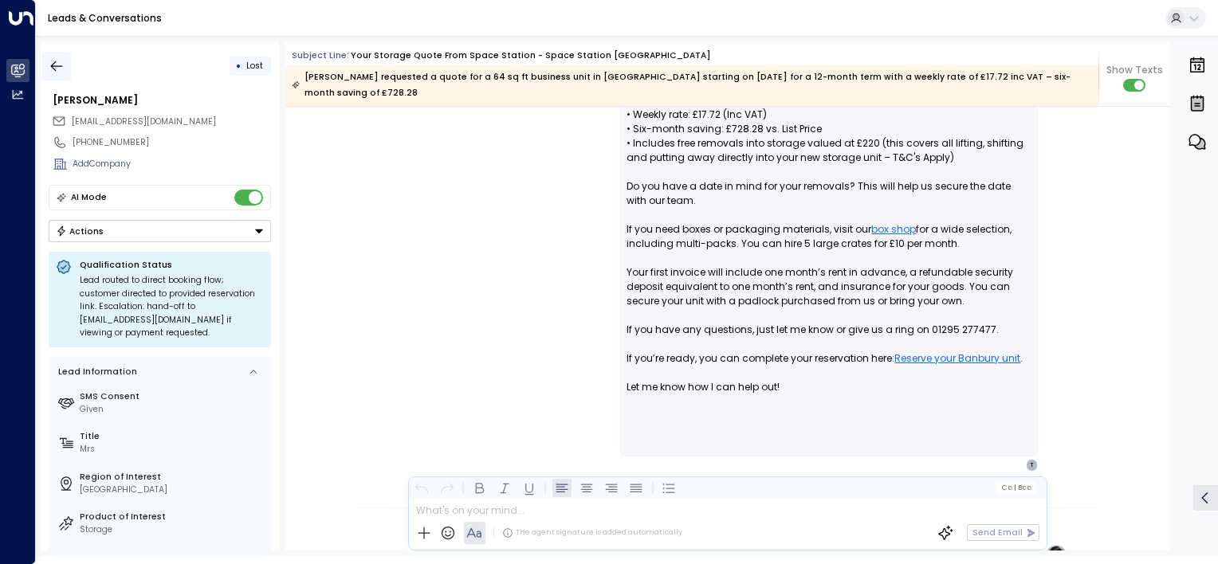 This screenshot has width=1218, height=564. Describe the element at coordinates (894, 230) in the screenshot. I see `a: box shop` at that location.